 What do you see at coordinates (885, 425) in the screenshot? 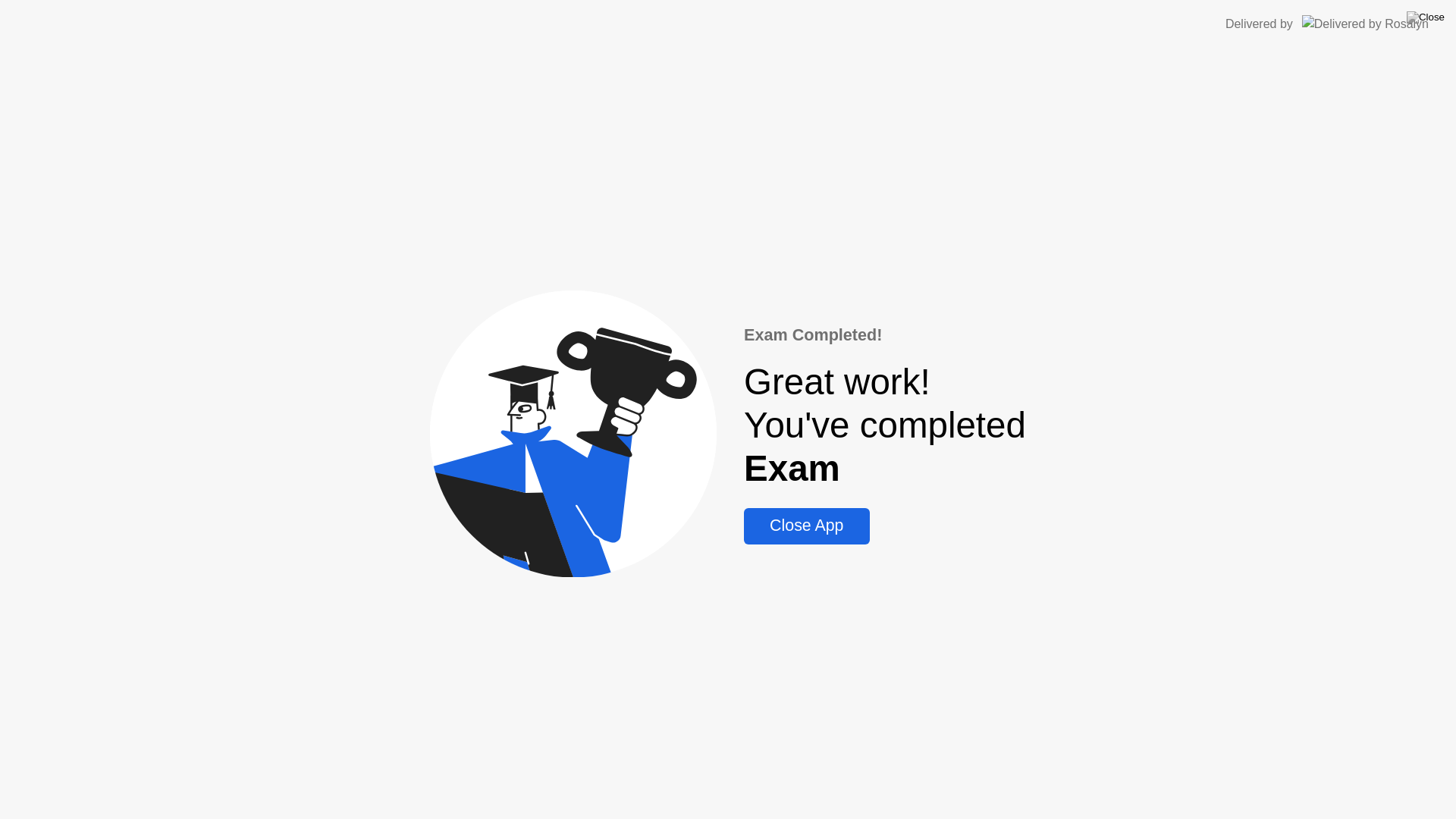
I see `div: Great work! You've completed` at bounding box center [885, 425].